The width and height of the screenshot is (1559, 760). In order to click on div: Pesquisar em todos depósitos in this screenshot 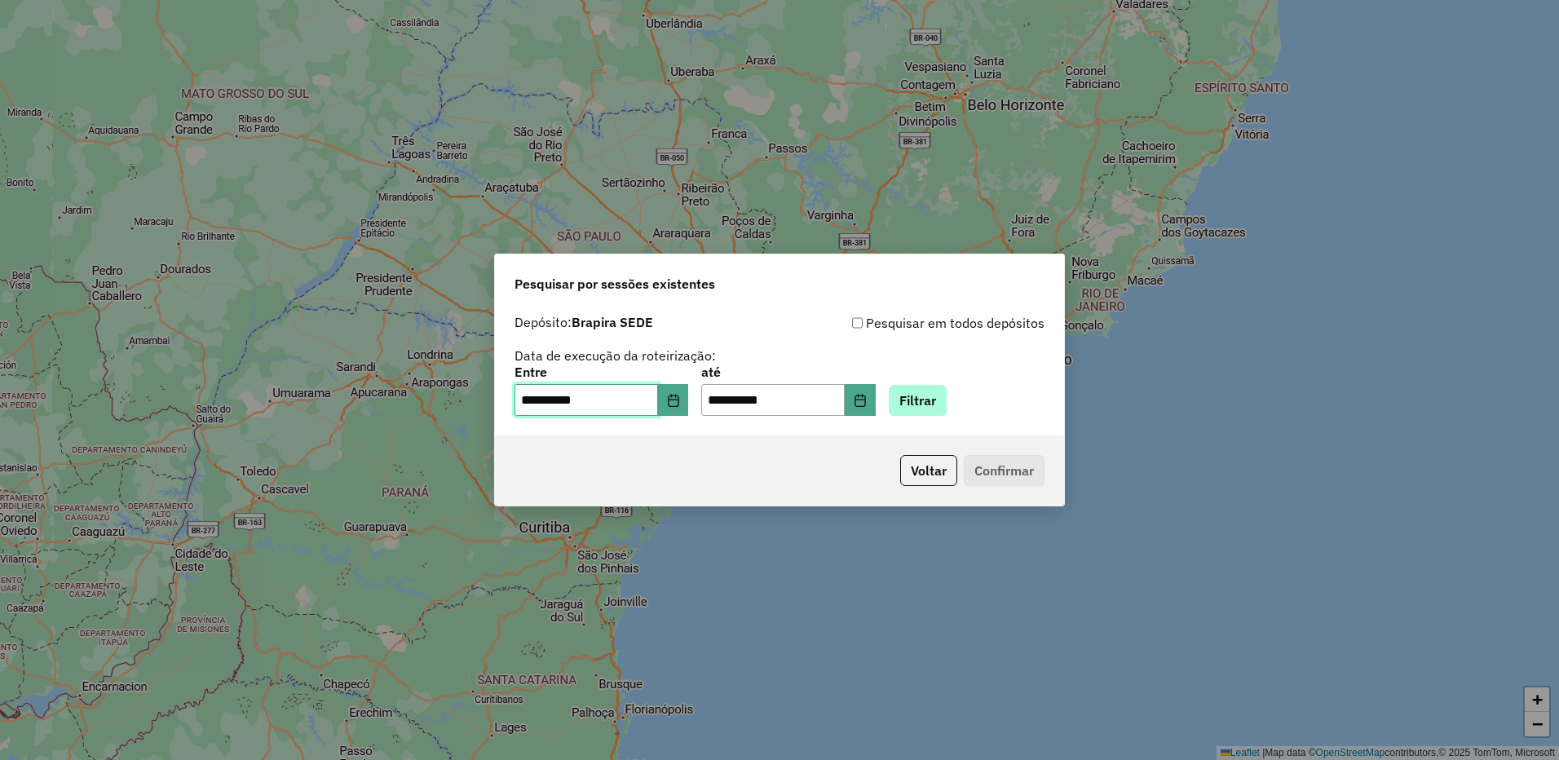, I will do `click(912, 323)`.